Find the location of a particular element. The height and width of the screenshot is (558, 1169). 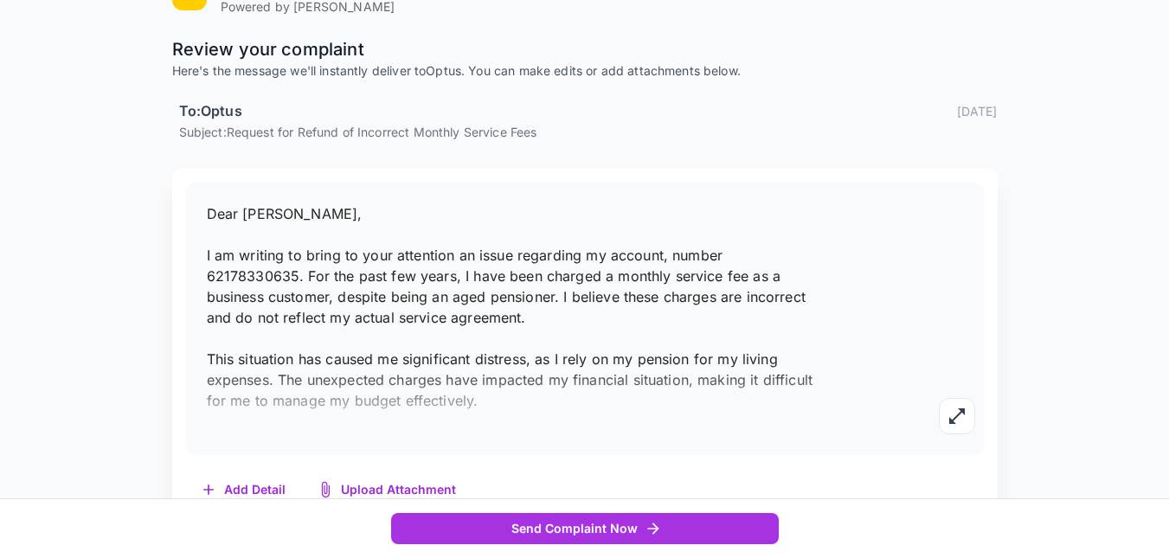

p: Here's the message we'll instantly deliver to Optus . You can make edits or add attachments below. is located at coordinates (585, 71).